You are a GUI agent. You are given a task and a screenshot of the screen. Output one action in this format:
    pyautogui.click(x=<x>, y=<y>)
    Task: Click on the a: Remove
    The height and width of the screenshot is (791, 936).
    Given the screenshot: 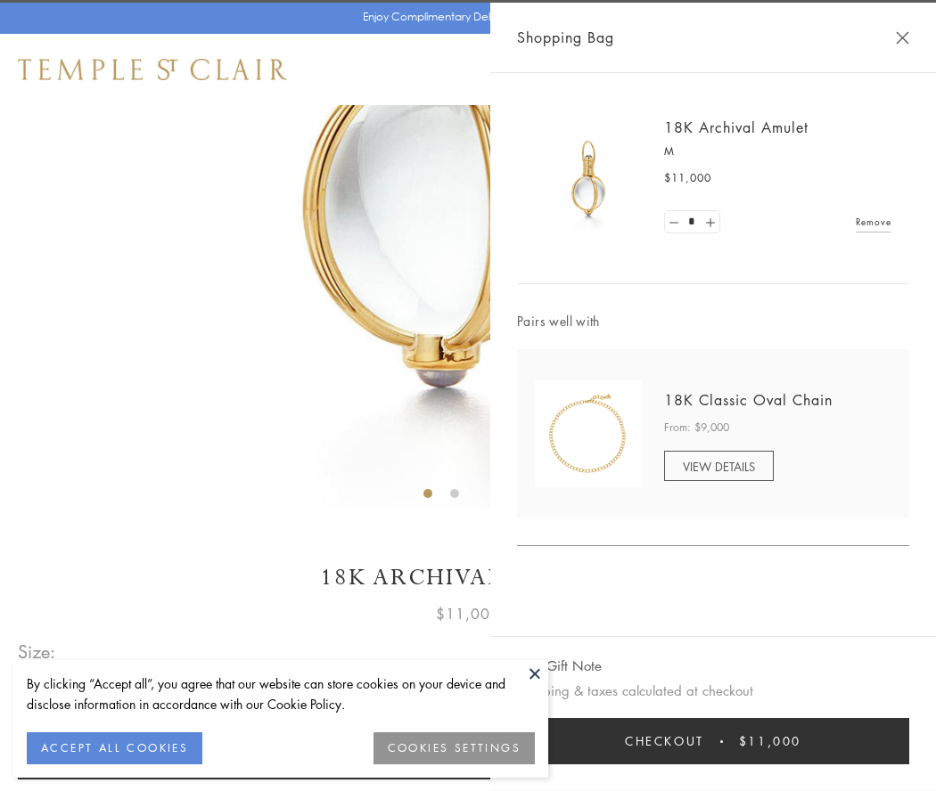 What is the action you would take?
    pyautogui.click(x=873, y=222)
    